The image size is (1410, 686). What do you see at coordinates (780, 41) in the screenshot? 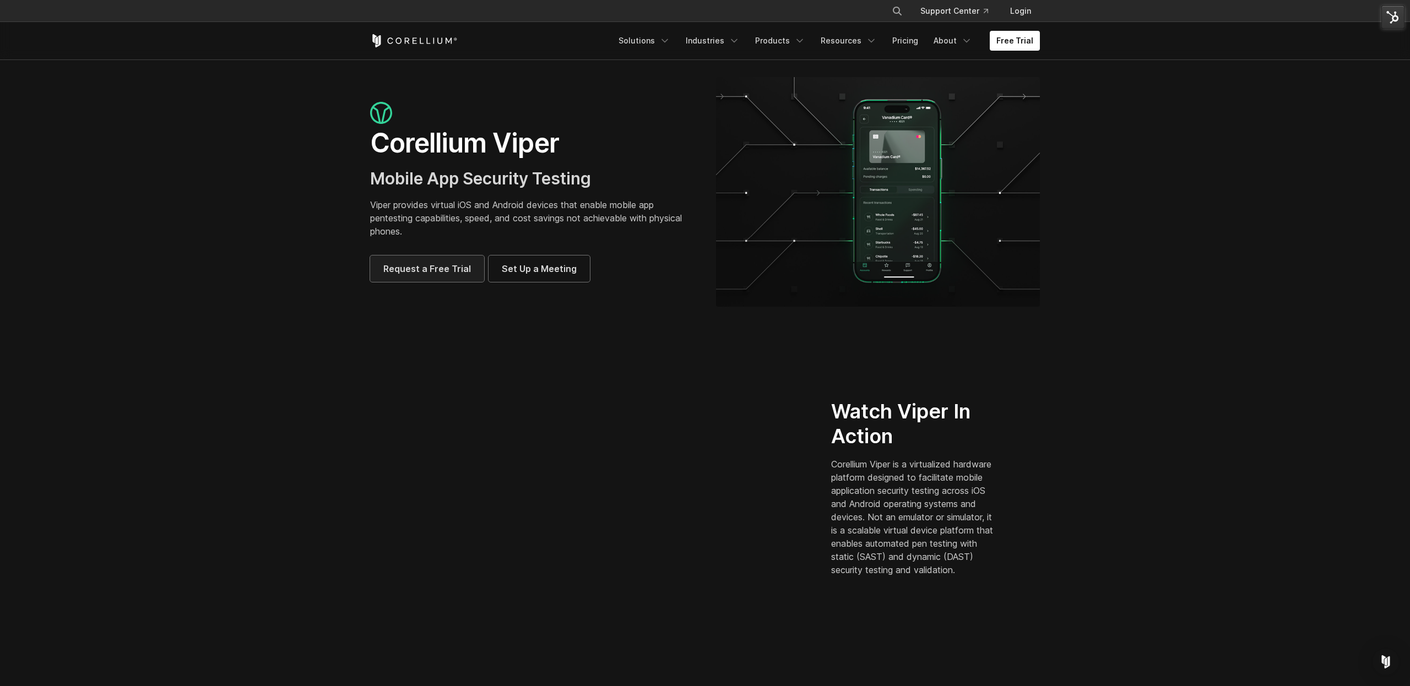
I see `a: Products` at bounding box center [780, 41].